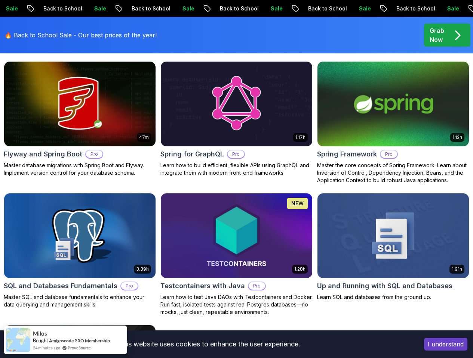  I want to click on p: Master database migrations with Spring Boot and Flyway. Implement version control for your databa..., so click(80, 169).